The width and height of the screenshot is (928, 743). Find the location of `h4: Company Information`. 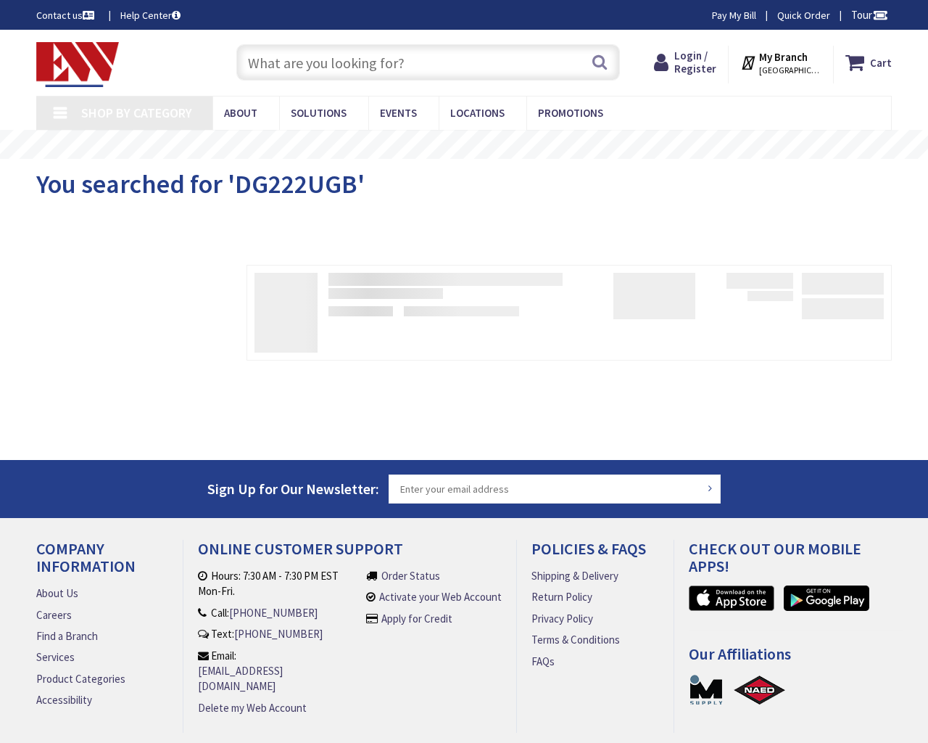

h4: Company Information is located at coordinates (102, 562).